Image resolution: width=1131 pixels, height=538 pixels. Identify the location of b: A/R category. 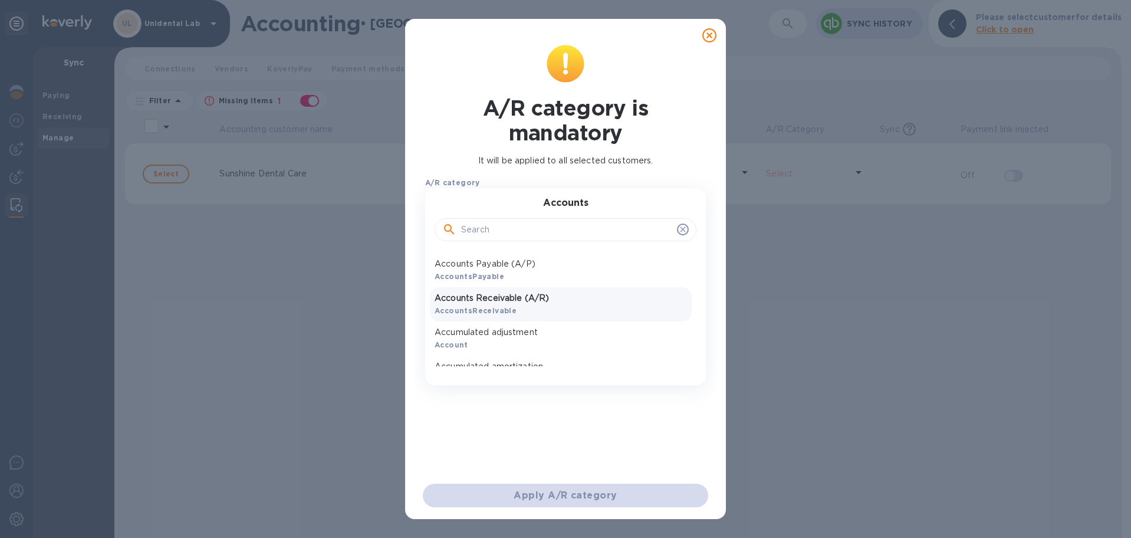
(452, 182).